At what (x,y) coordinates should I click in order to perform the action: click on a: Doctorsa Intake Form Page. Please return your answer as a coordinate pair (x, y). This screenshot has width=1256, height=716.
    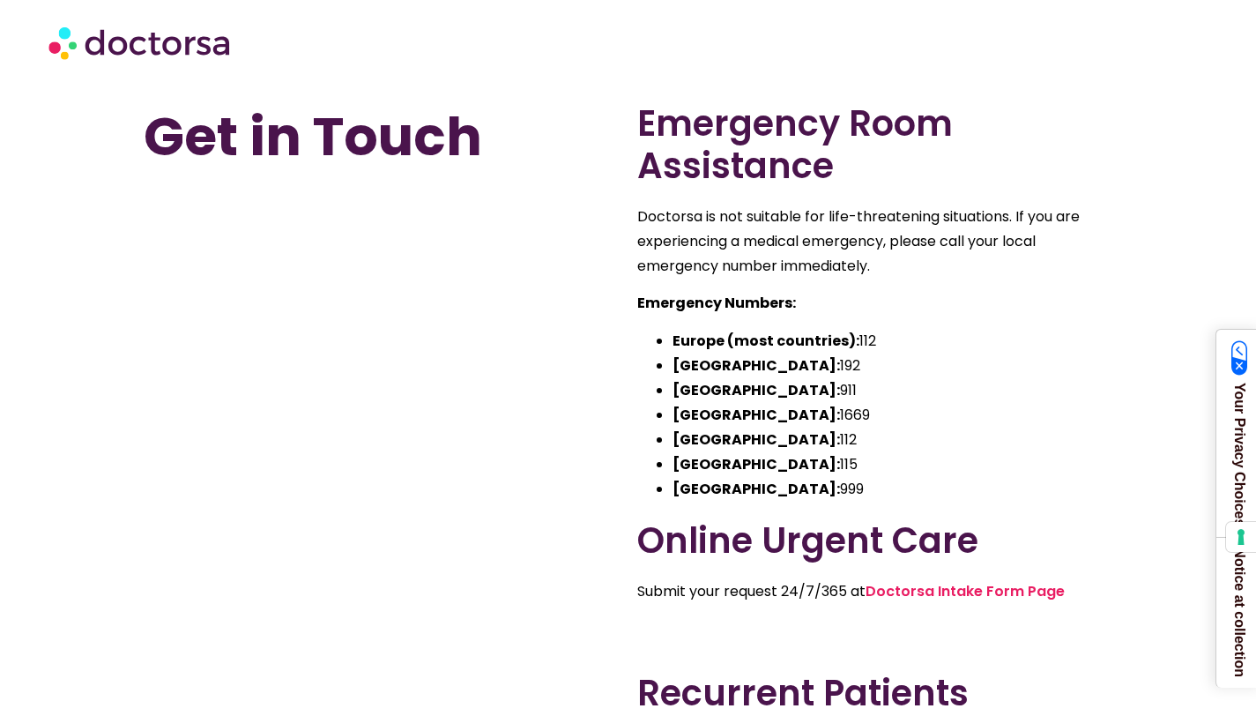
    Looking at the image, I should click on (965, 590).